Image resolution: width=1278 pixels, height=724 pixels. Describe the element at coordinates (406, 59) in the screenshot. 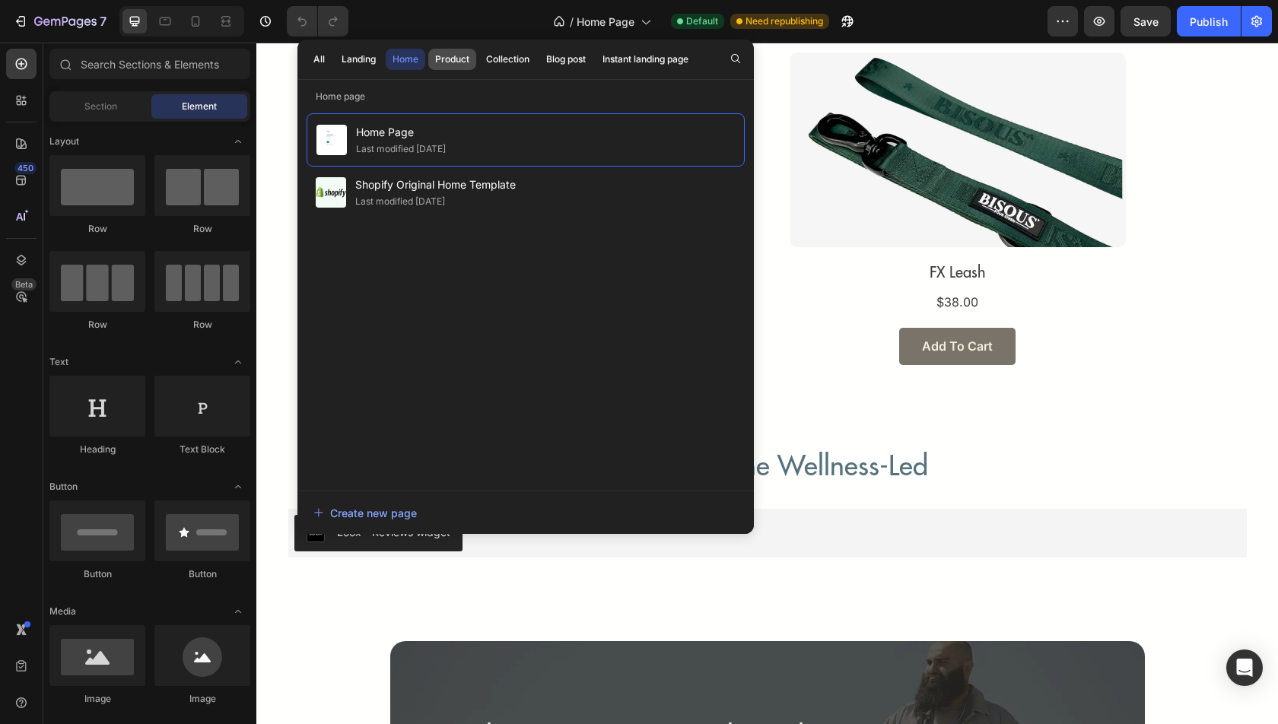

I see `button: Home` at that location.